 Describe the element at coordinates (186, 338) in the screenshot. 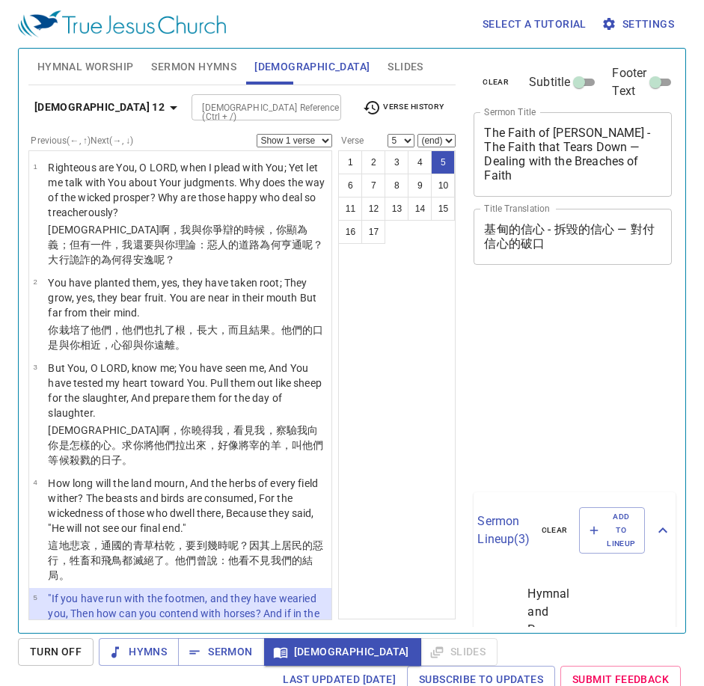

I see `wh8327: ，長大` at that location.